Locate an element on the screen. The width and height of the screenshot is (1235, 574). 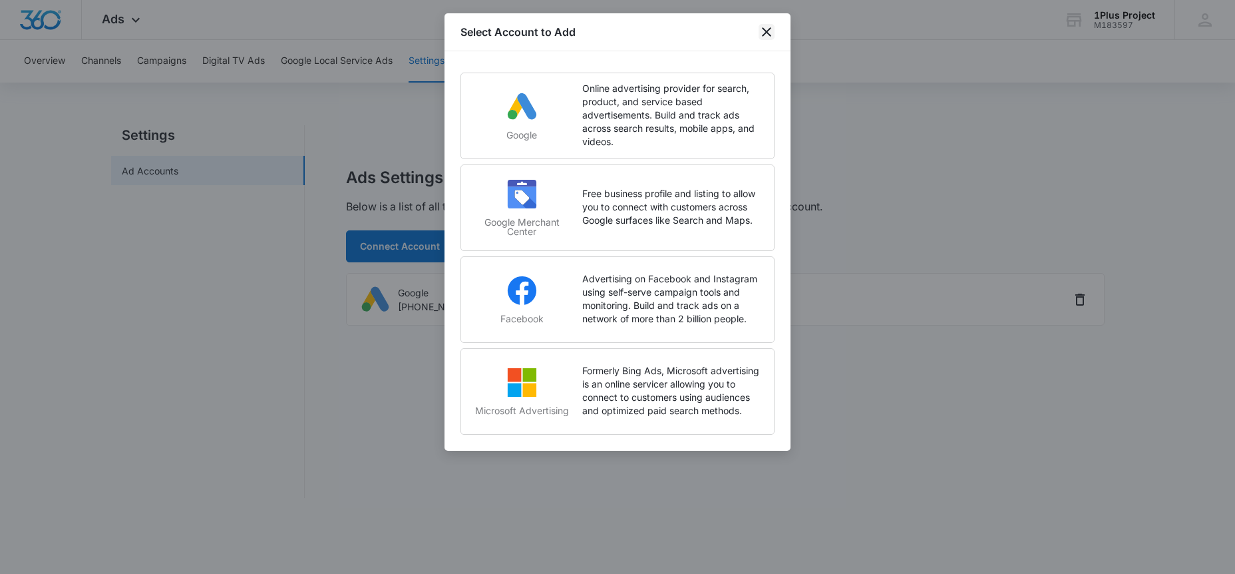
p: Google Merchant Center is located at coordinates (522, 227).